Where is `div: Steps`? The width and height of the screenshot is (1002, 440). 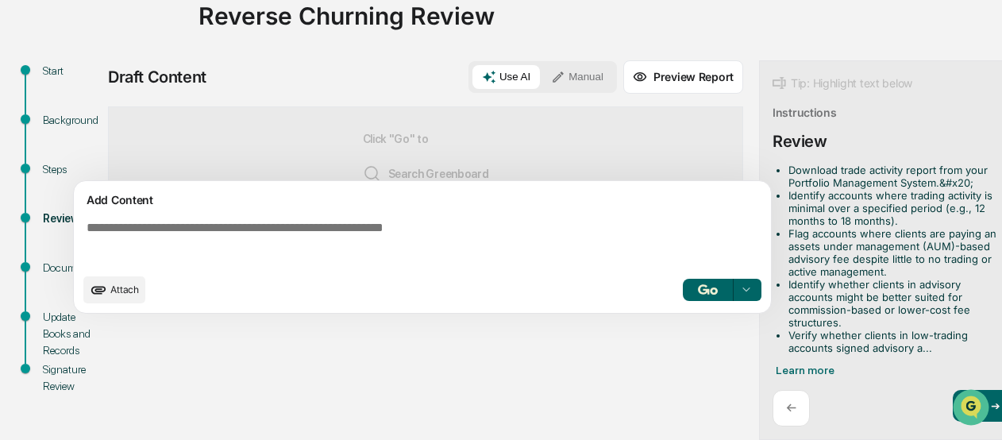
div: Steps is located at coordinates (71, 169).